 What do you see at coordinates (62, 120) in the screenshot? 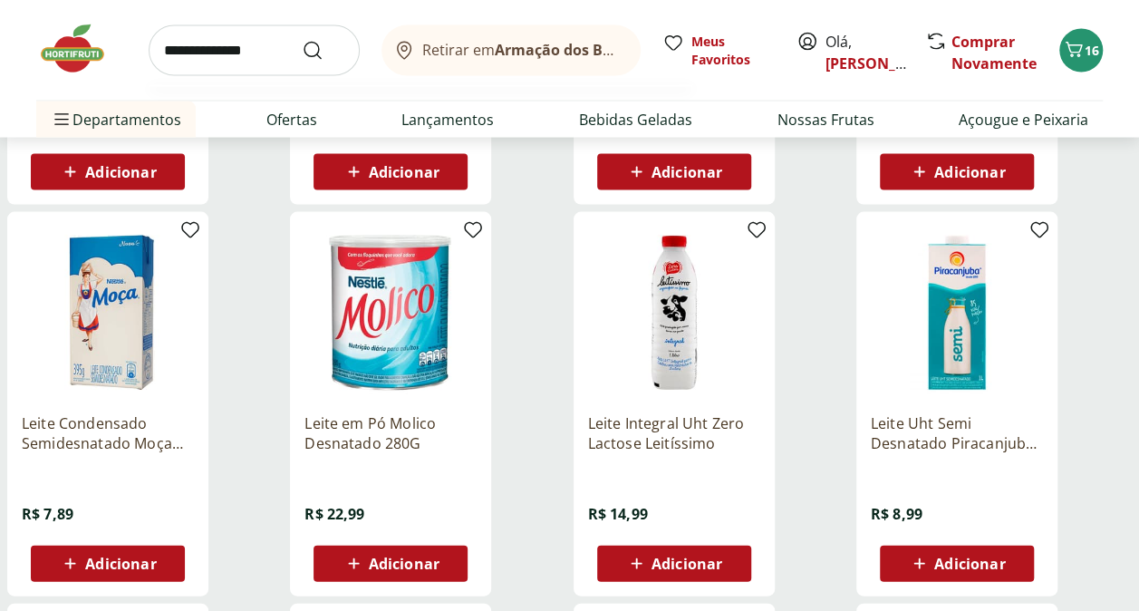
I see `button: Menu` at bounding box center [62, 120].